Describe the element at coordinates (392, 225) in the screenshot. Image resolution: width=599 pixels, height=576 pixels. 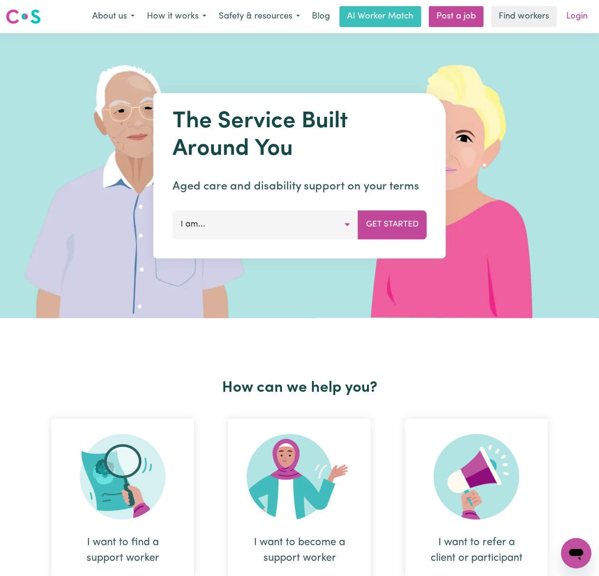
I see `button: Get Started` at that location.